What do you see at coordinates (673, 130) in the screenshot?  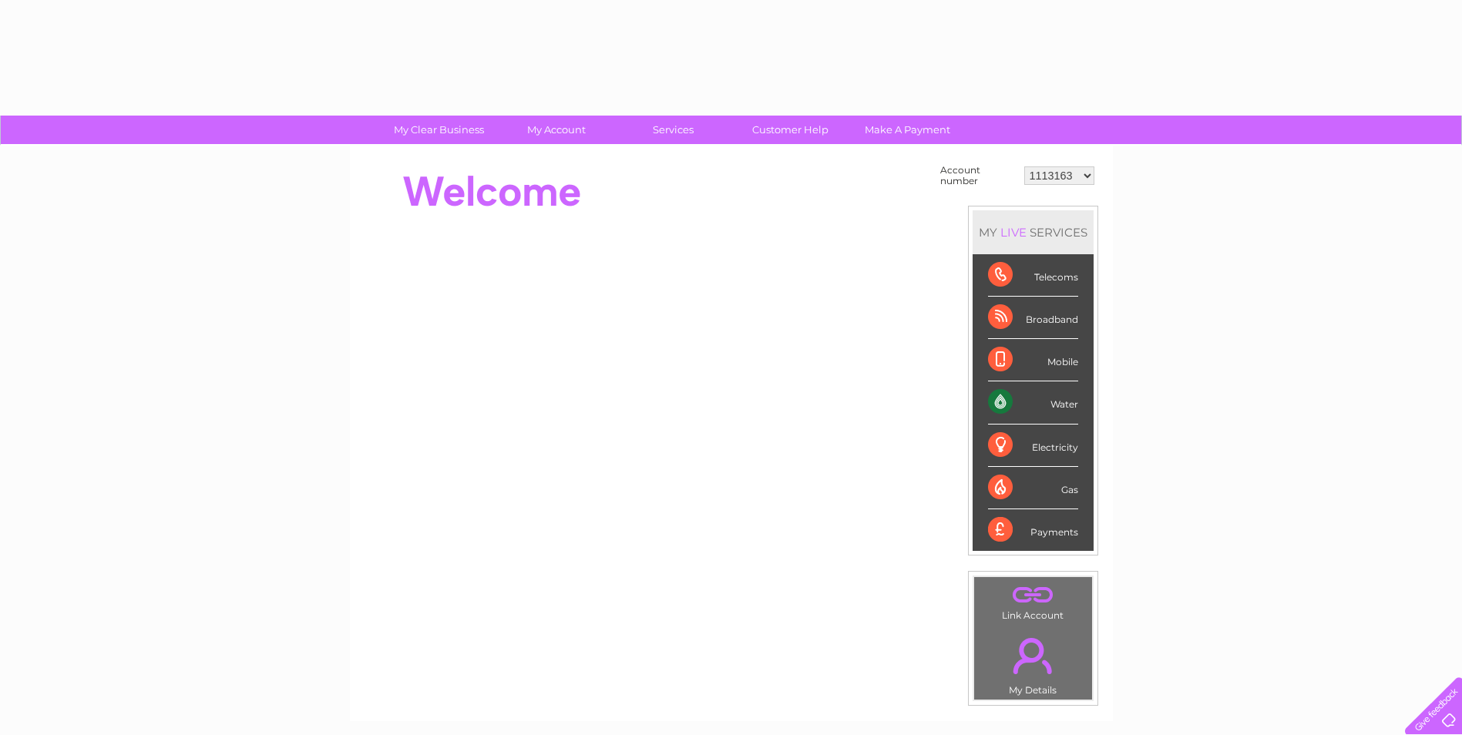 I see `a: Services` at bounding box center [673, 130].